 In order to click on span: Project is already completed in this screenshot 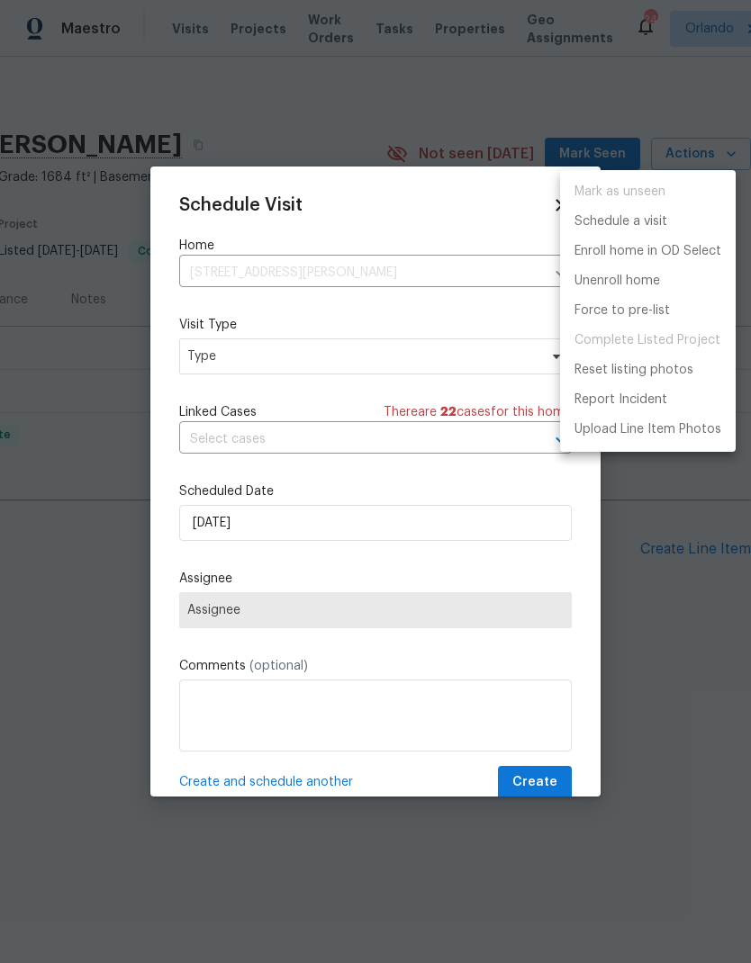, I will do `click(647, 340)`.